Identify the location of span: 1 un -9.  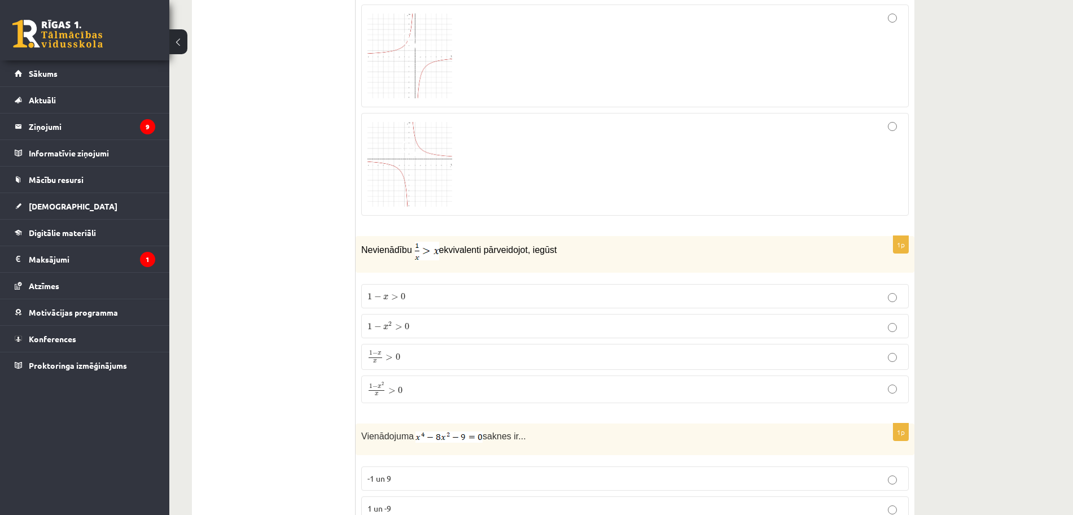
(379, 508).